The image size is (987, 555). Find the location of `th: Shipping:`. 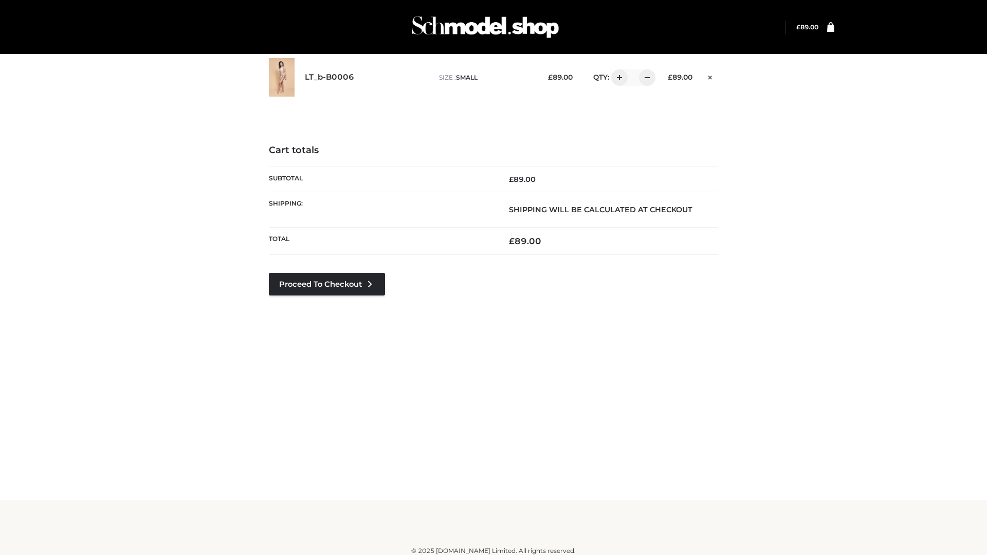

th: Shipping: is located at coordinates (381, 209).